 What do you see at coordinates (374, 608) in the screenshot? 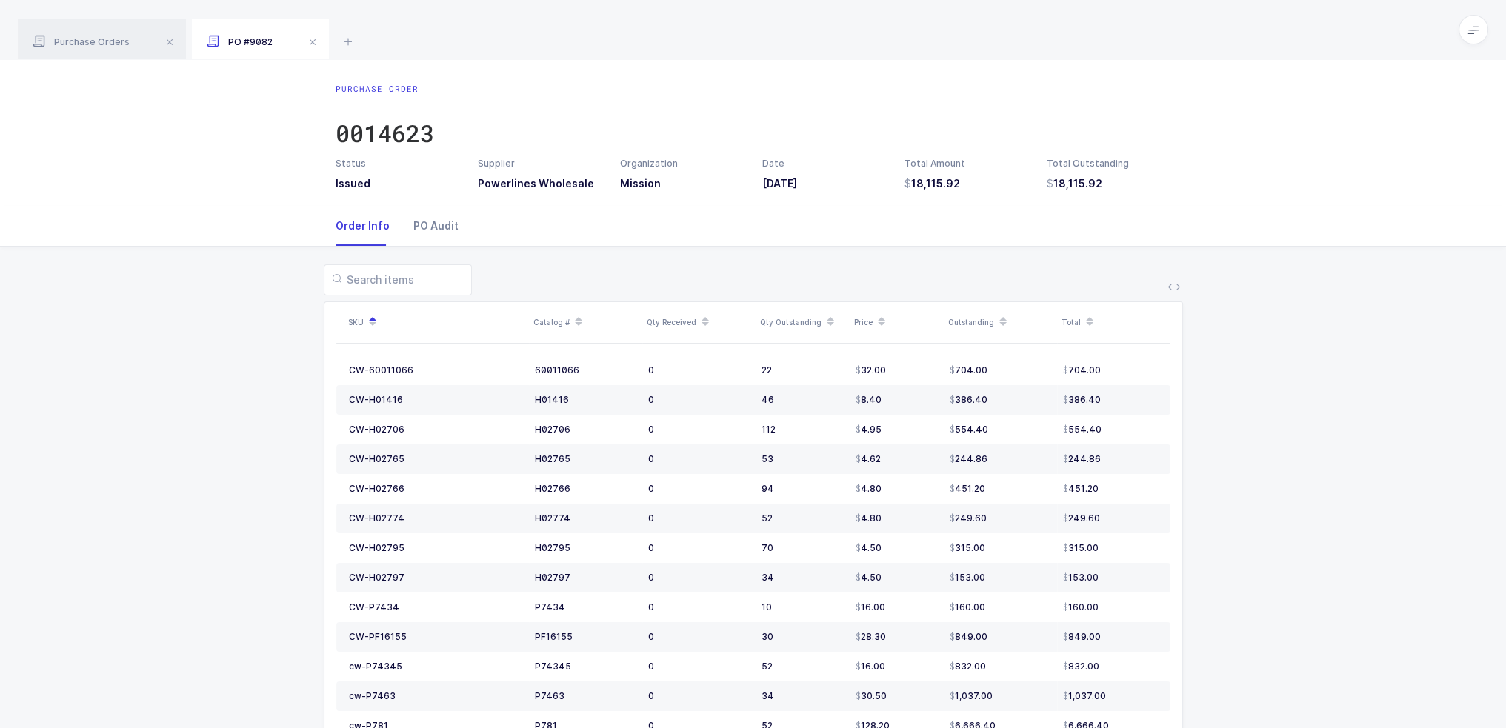
I see `div: CW-P7434` at bounding box center [374, 608].